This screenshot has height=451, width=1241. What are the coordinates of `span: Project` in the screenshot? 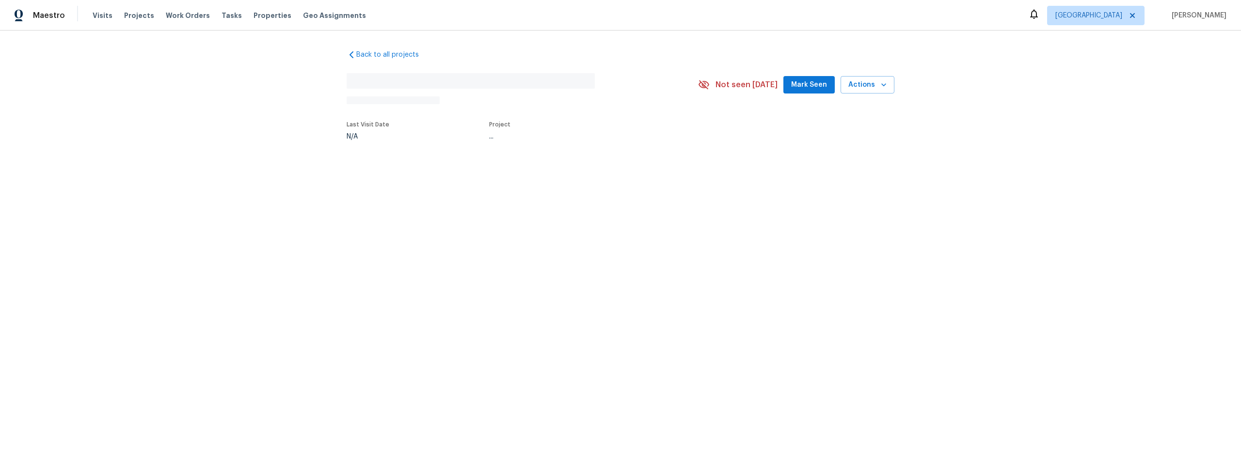 It's located at (500, 125).